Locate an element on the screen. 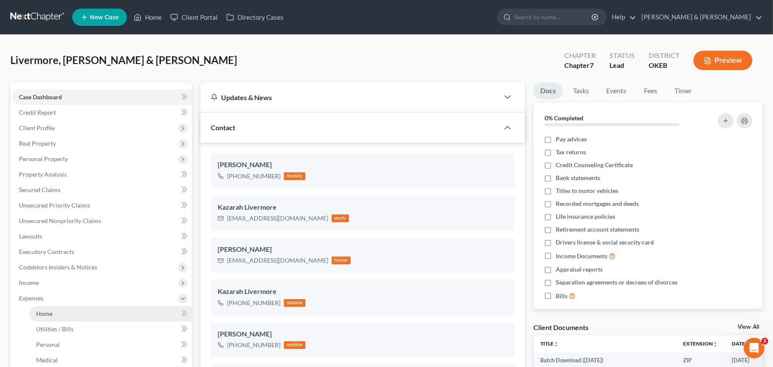 The height and width of the screenshot is (367, 773). a: Docs is located at coordinates (548, 91).